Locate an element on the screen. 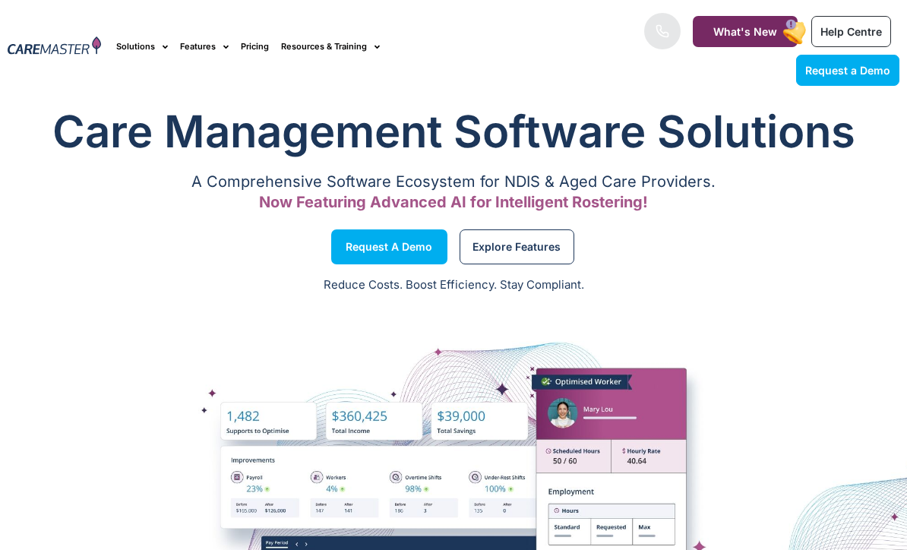 This screenshot has height=550, width=907. a: Pricing is located at coordinates (255, 46).